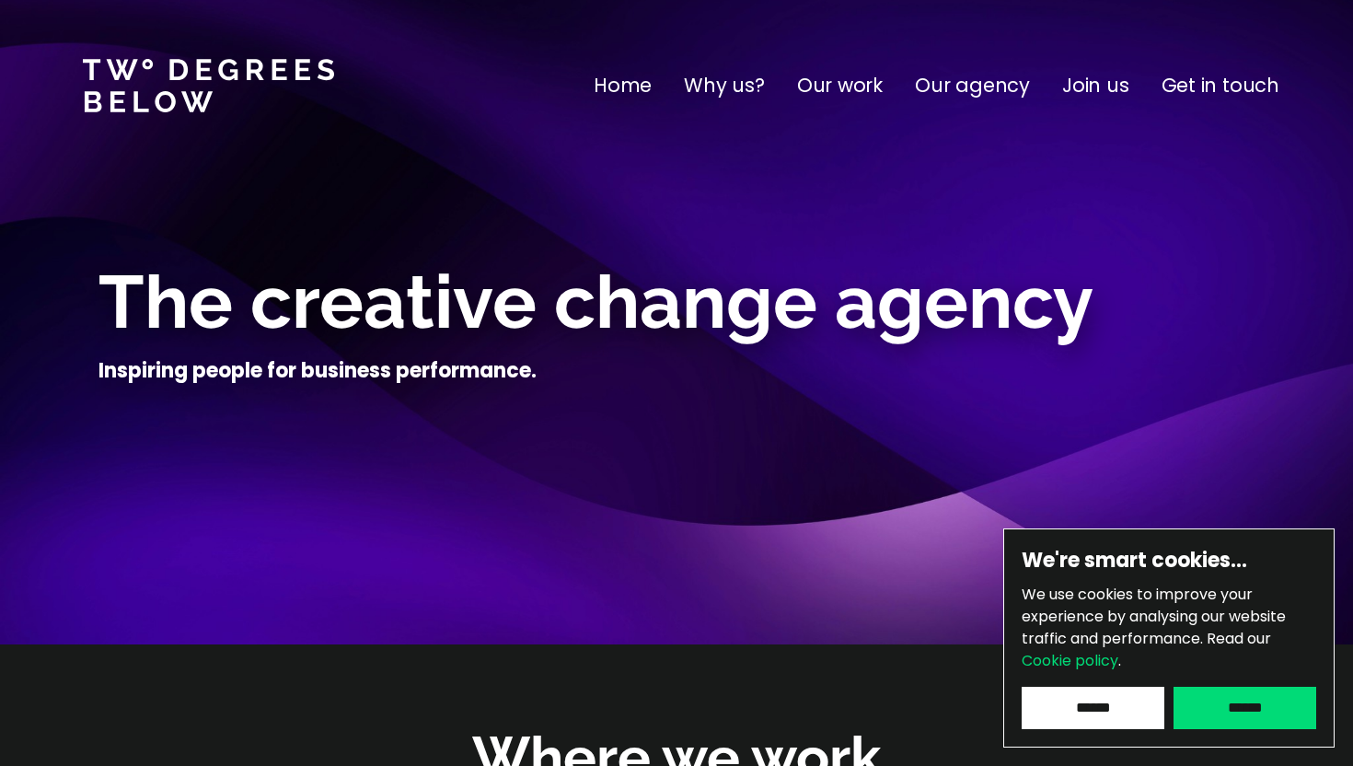 This screenshot has width=1353, height=766. I want to click on span: The creative change agency, so click(595, 302).